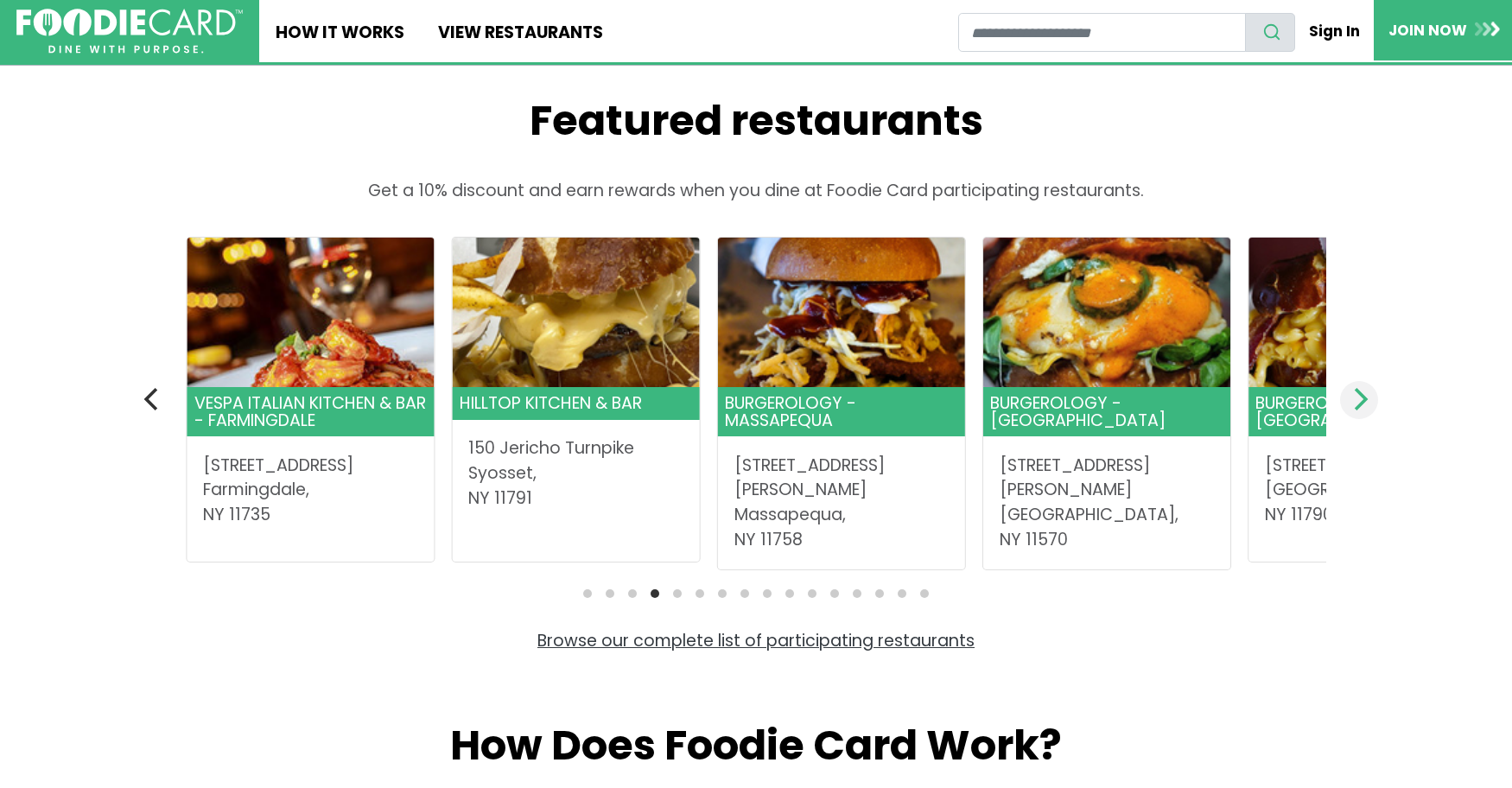  What do you see at coordinates (744, 593) in the screenshot?
I see `li: Page dot 8` at bounding box center [744, 593].